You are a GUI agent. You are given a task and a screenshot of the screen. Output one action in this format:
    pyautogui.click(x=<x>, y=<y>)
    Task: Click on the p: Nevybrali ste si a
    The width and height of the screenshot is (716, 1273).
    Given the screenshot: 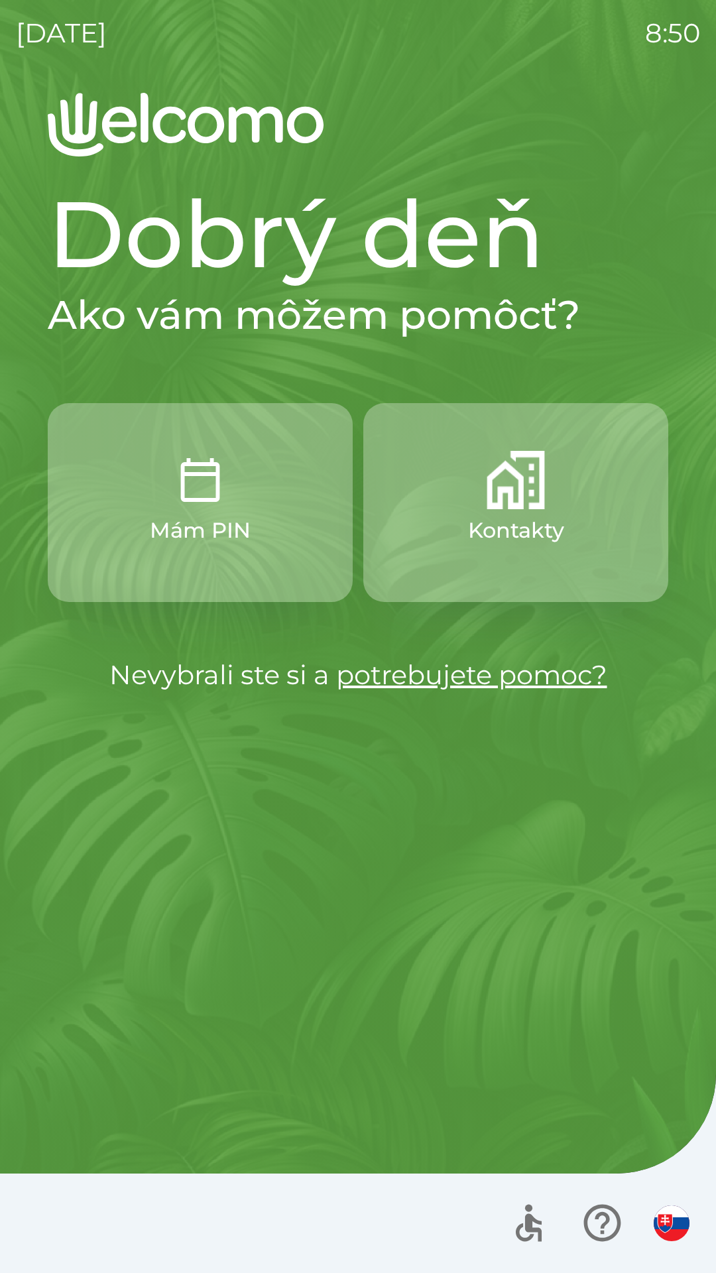 What is the action you would take?
    pyautogui.click(x=358, y=675)
    